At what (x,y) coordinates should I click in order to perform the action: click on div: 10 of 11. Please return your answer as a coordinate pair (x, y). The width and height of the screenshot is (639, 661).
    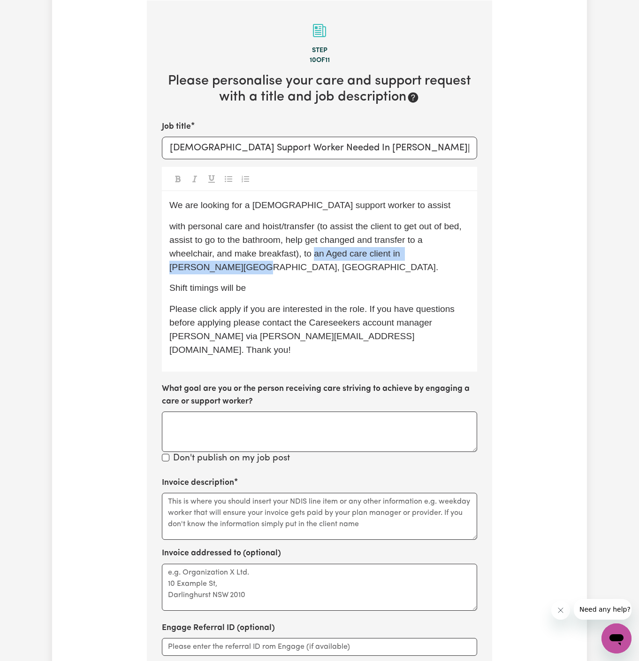
    Looking at the image, I should click on (320, 61).